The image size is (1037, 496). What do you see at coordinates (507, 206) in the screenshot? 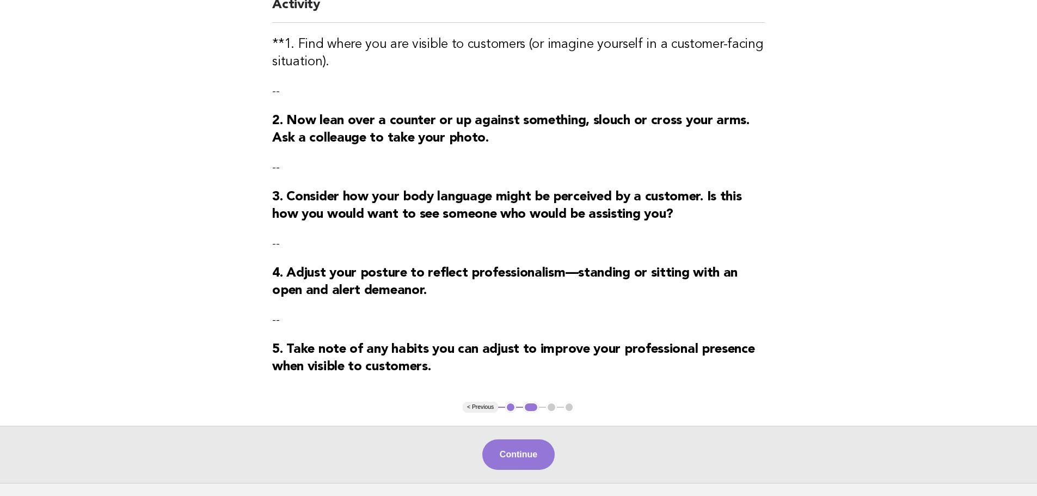
I see `strong: 3. Consider how your body language might be perceived by a customer. Is this how you would want t...` at bounding box center [507, 206].